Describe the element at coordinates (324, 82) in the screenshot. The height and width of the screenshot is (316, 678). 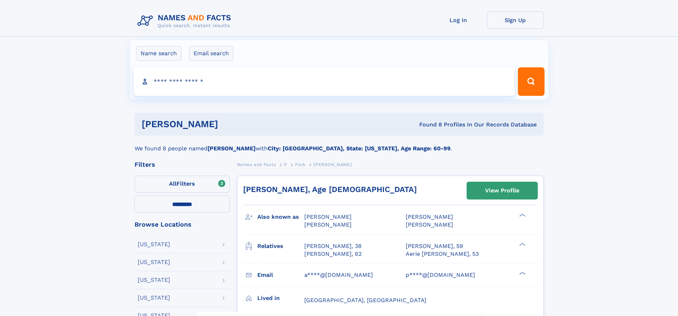
I see `input: search input` at that location.